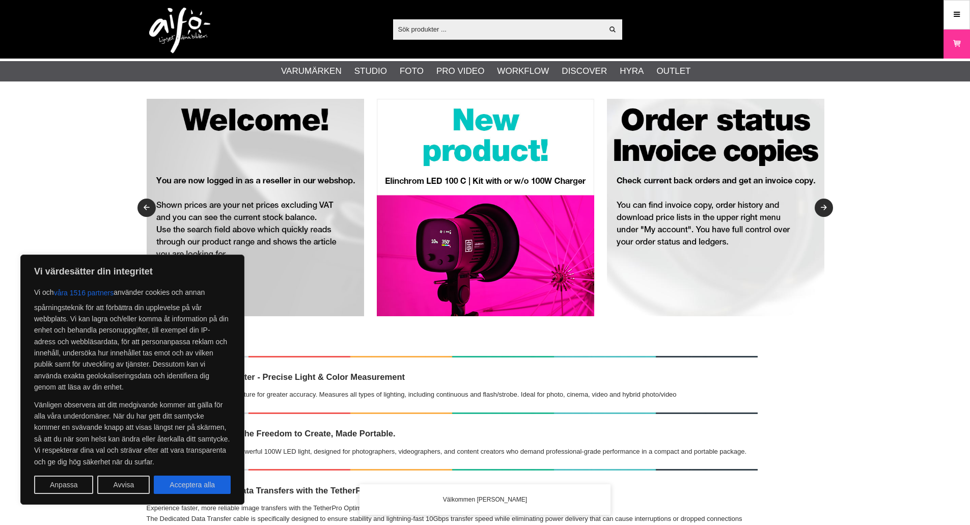 This screenshot has height=525, width=970. What do you see at coordinates (132, 271) in the screenshot?
I see `p: Vi värdesätter din integritet` at bounding box center [132, 271].